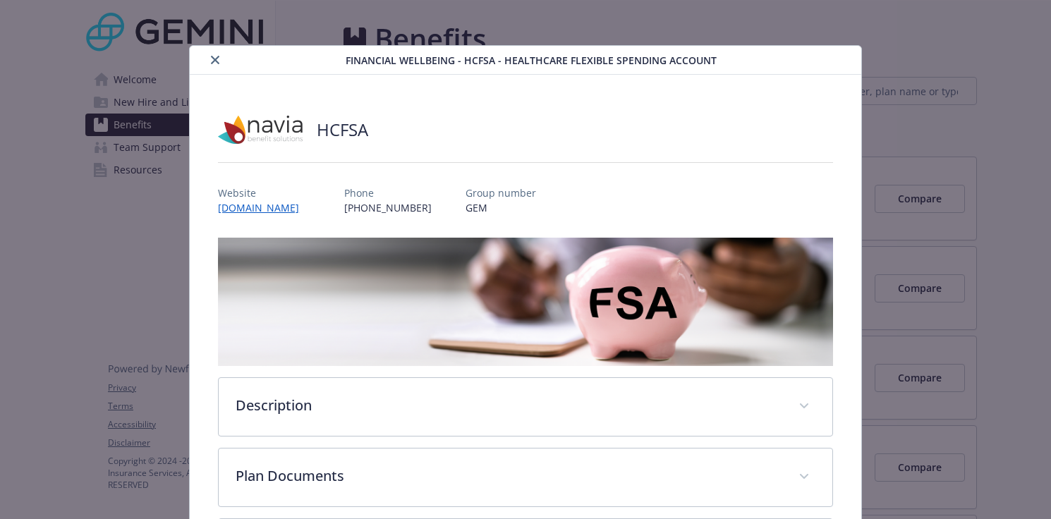 The height and width of the screenshot is (519, 1051). What do you see at coordinates (342, 130) in the screenshot?
I see `h2: HCFSA` at bounding box center [342, 130].